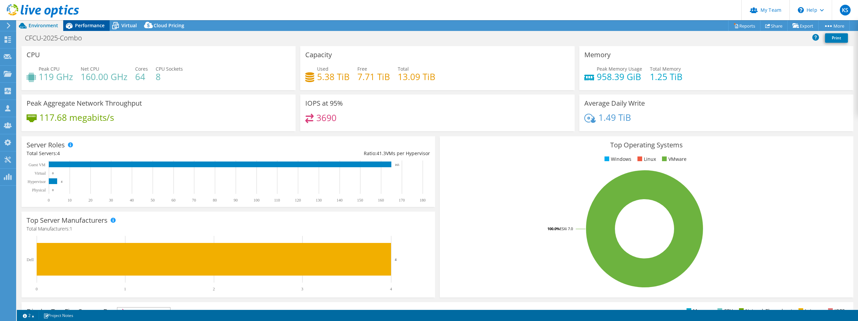 This screenshot has width=858, height=321. I want to click on h3: Capacity, so click(318, 55).